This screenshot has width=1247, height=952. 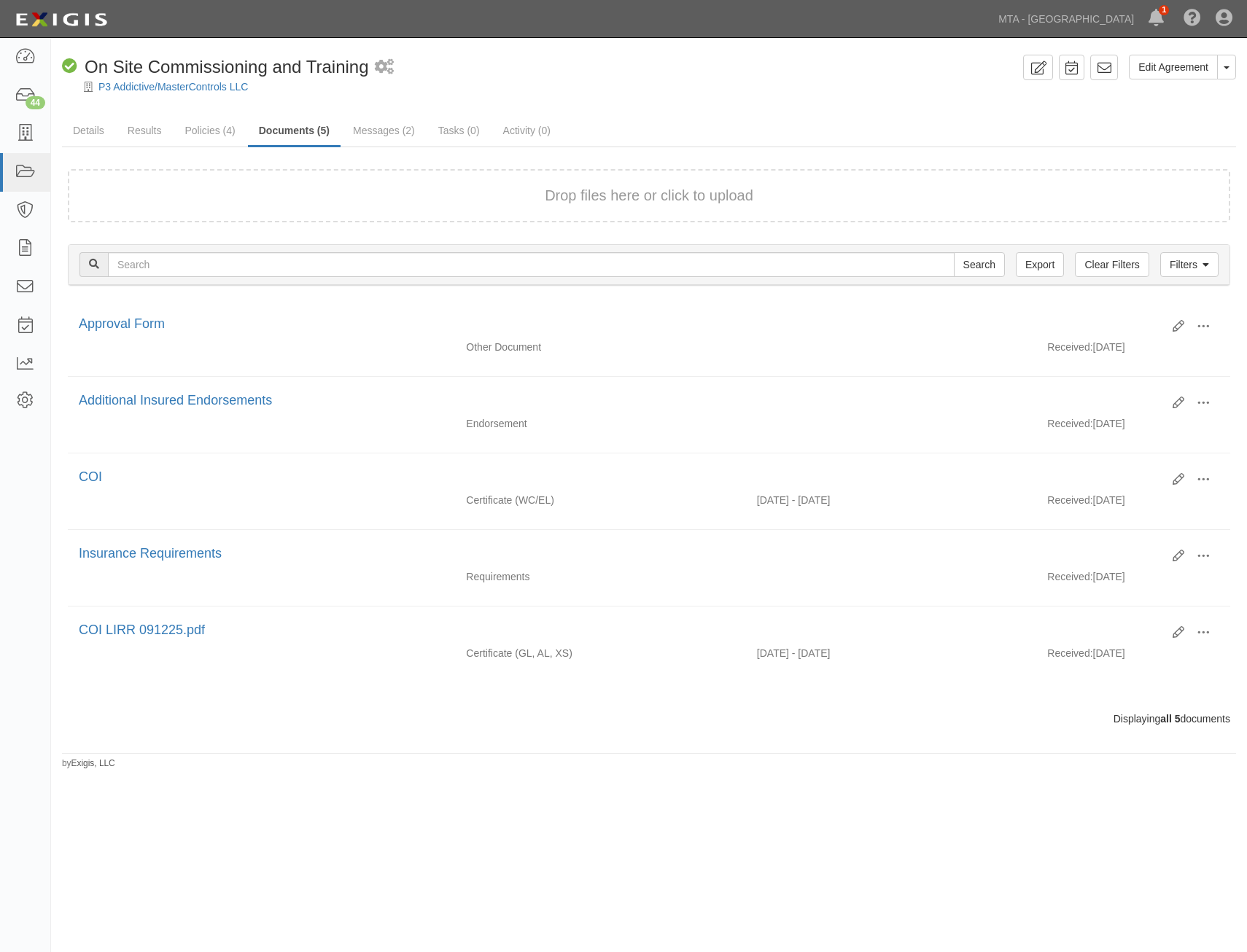 What do you see at coordinates (385, 68) in the screenshot?
I see `i: 1 scheduled workflow` at bounding box center [385, 68].